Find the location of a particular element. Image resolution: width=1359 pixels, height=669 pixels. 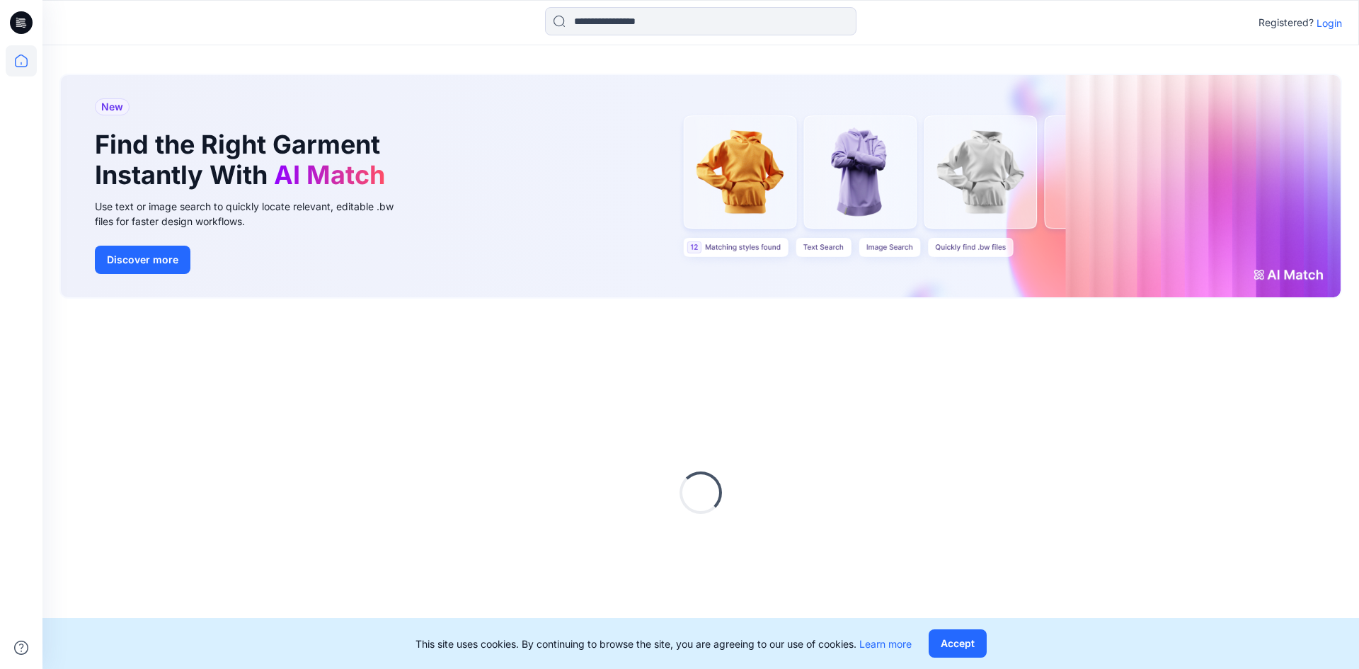

button: Discover more is located at coordinates (142, 260).